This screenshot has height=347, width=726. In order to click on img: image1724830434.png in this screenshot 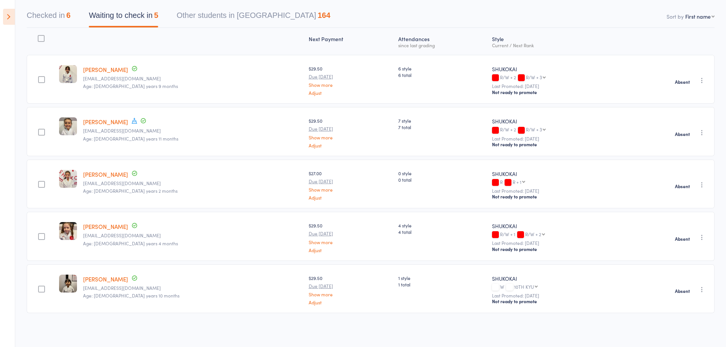, I will do `click(68, 74)`.